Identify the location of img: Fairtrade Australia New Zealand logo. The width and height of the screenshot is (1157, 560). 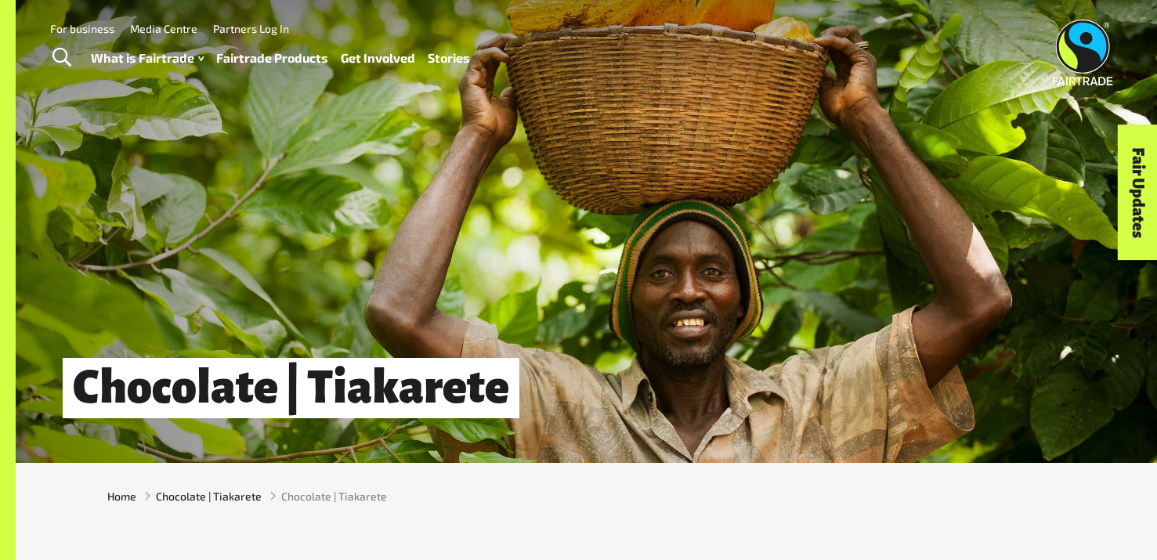
(1083, 52).